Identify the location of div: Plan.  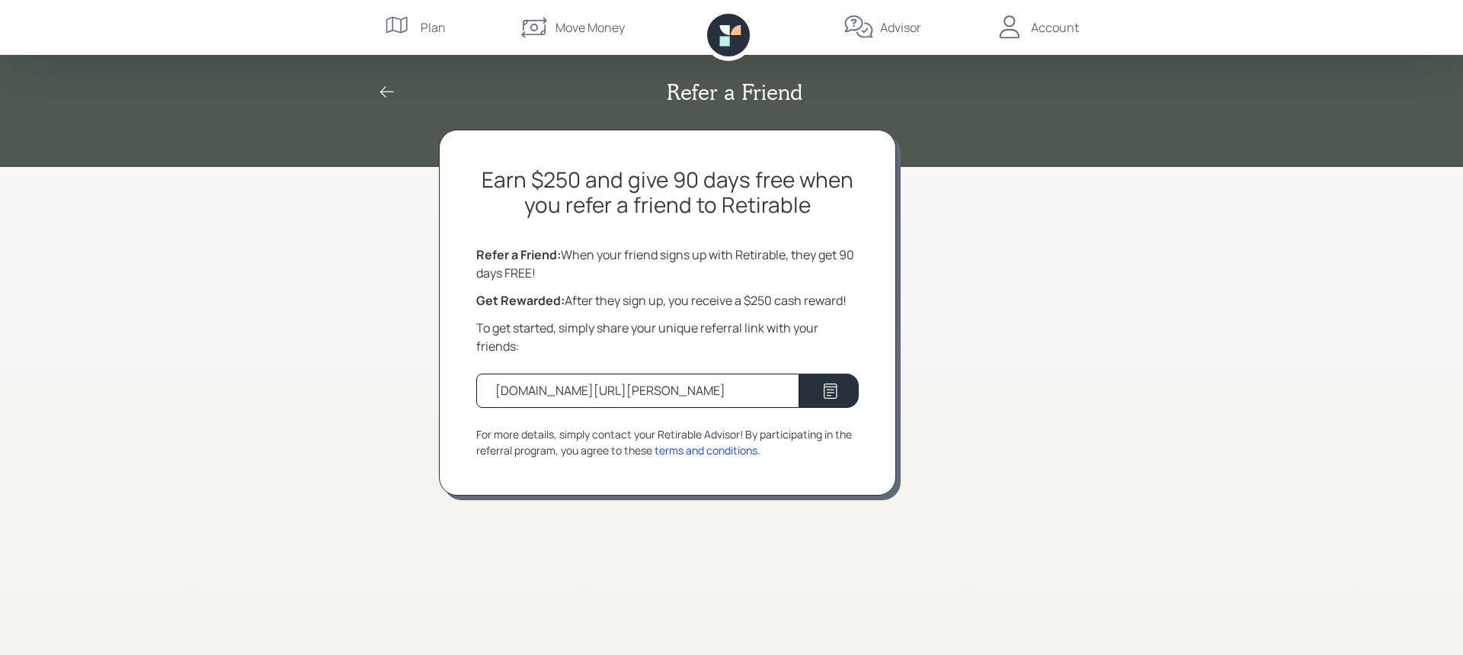
(433, 27).